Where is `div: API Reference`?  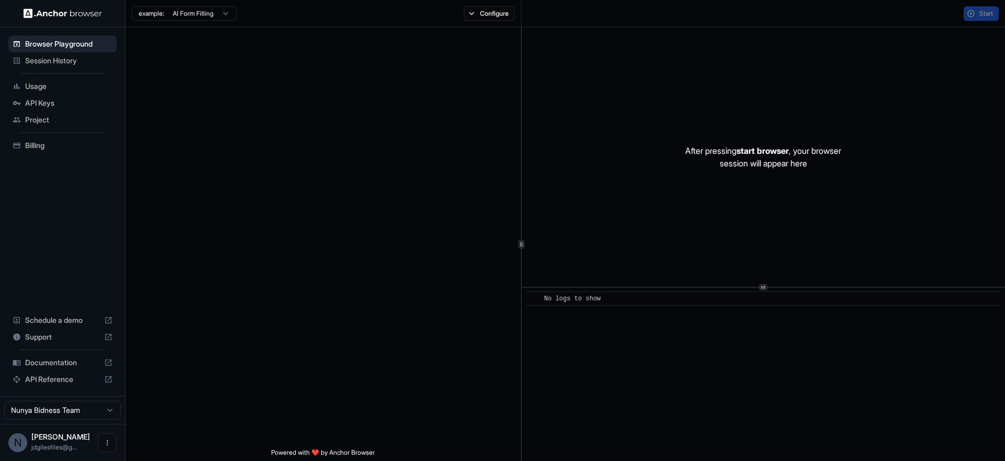 div: API Reference is located at coordinates (62, 379).